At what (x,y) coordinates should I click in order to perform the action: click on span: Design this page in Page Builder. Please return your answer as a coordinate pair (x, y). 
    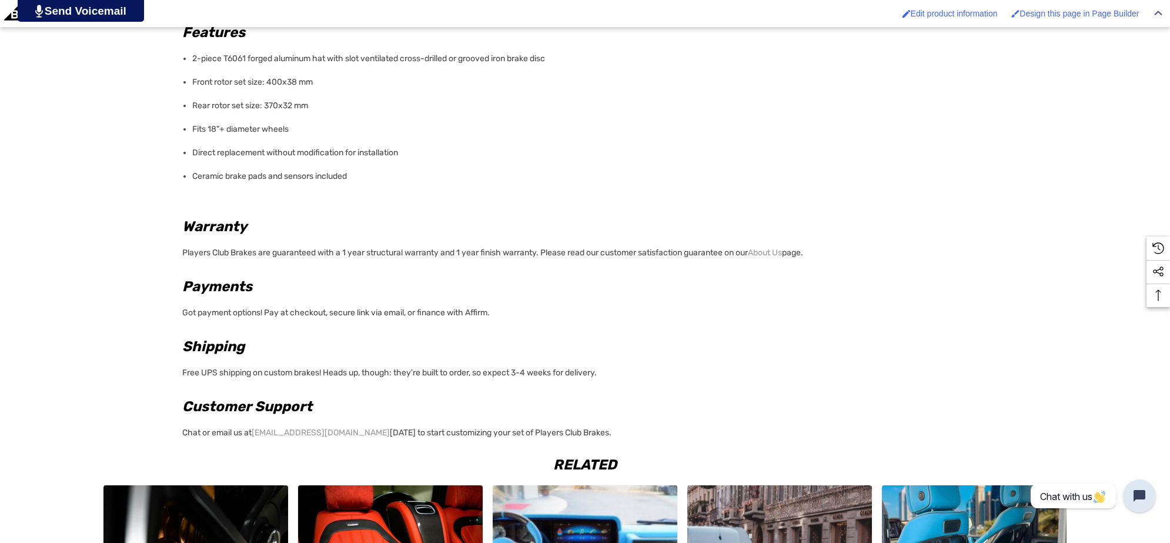
    Looking at the image, I should click on (1079, 14).